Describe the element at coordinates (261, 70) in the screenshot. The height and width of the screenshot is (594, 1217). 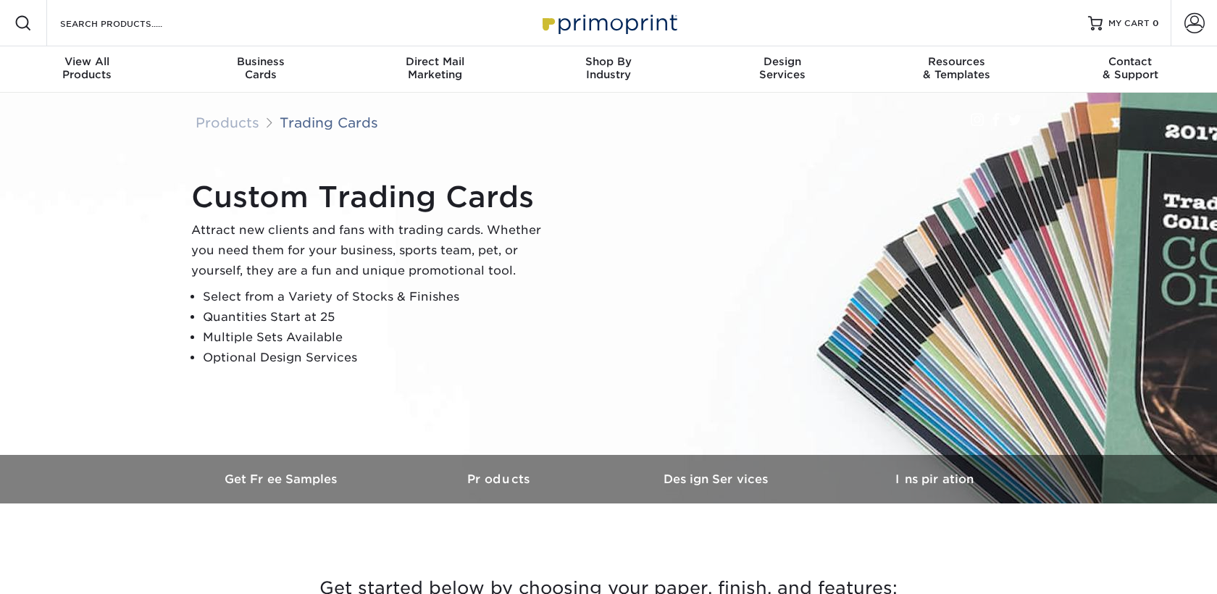
I see `a: BusinessCards` at that location.